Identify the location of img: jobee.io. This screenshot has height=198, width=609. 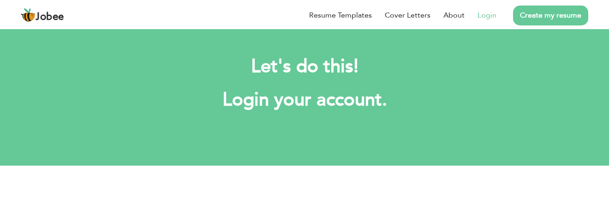
(28, 15).